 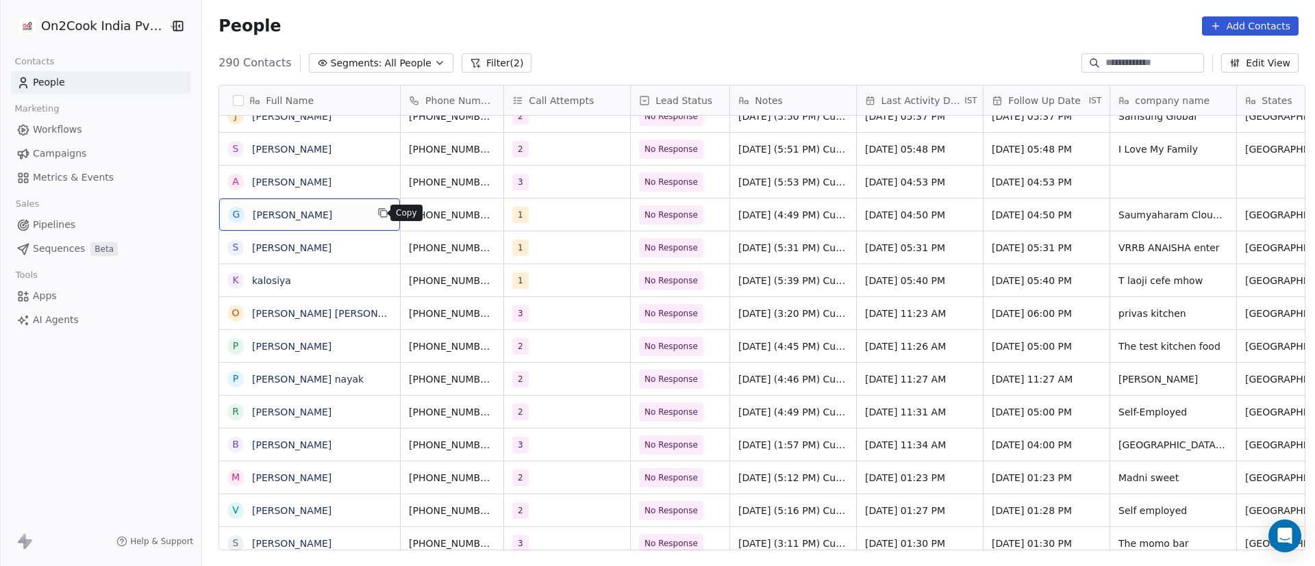 What do you see at coordinates (452, 100) in the screenshot?
I see `div: Phone Number` at bounding box center [452, 100].